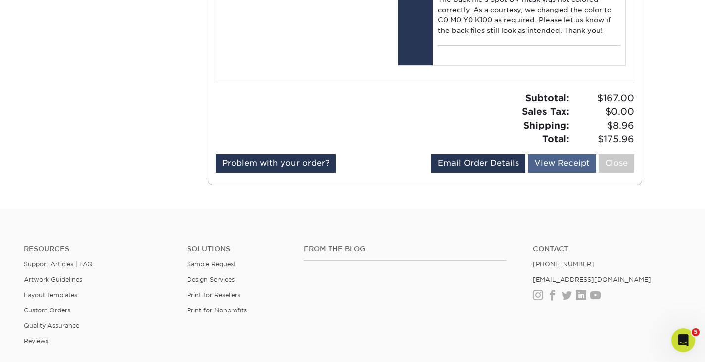 Image resolution: width=705 pixels, height=362 pixels. What do you see at coordinates (211, 279) in the screenshot?
I see `a: Design Services` at bounding box center [211, 279].